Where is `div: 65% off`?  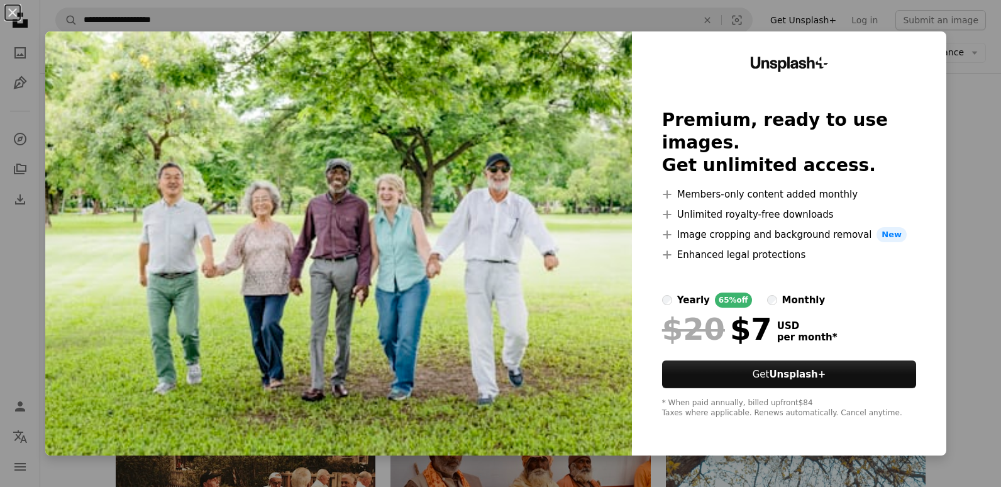
div: 65% off is located at coordinates (733, 300).